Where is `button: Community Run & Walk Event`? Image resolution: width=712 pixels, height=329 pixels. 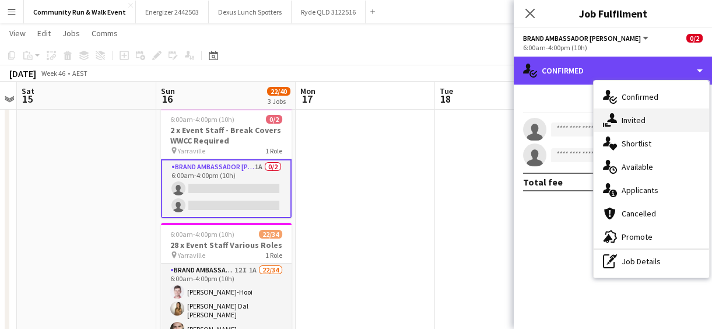
button: Community Run & Walk Event is located at coordinates (80, 12).